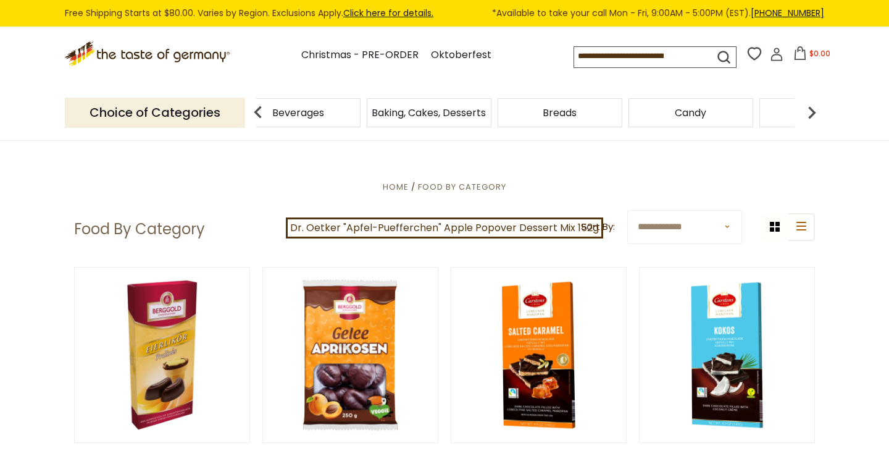  What do you see at coordinates (559, 112) in the screenshot?
I see `span: Breads` at bounding box center [559, 112].